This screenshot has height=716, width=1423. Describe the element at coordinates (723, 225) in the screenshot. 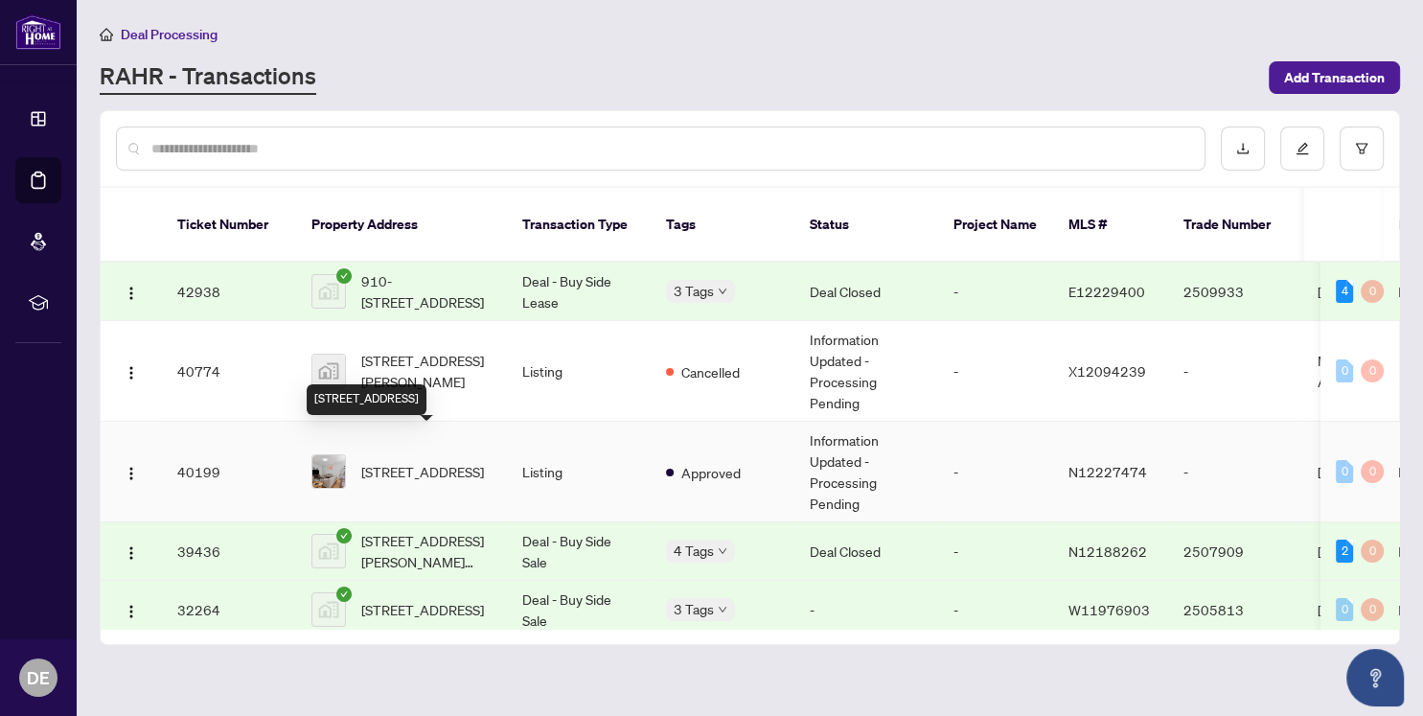

I see `th: Tags` at that location.